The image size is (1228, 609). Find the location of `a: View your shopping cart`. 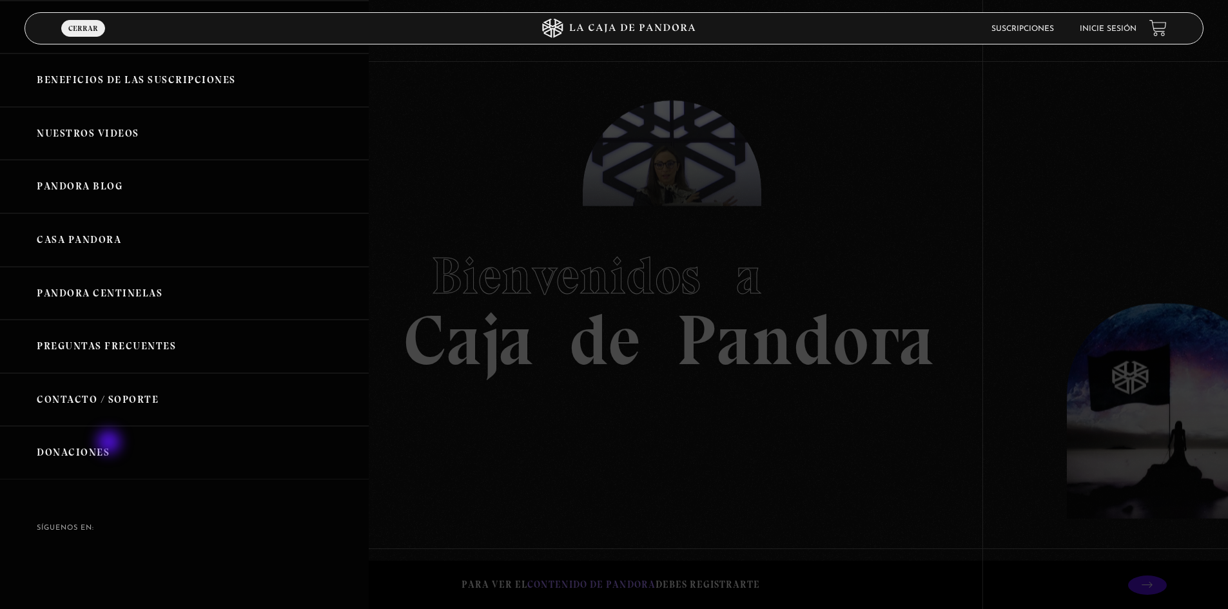

a: View your shopping cart is located at coordinates (1158, 28).